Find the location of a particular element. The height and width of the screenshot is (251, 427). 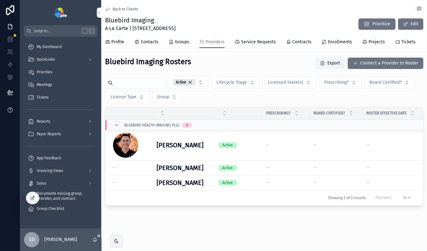

button: Export is located at coordinates (330, 63).